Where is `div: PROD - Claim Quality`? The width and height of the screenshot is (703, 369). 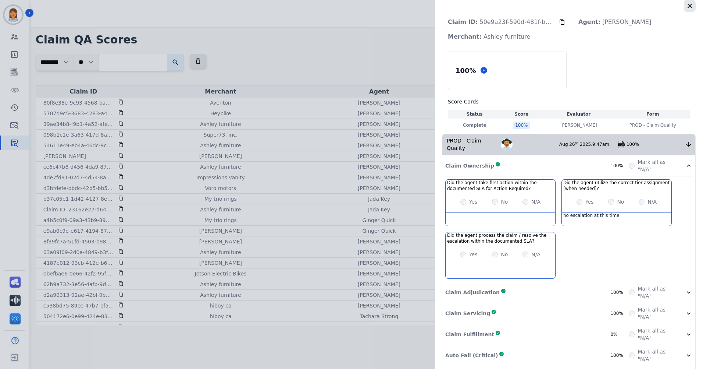
div: PROD - Claim Quality is located at coordinates (472, 144).